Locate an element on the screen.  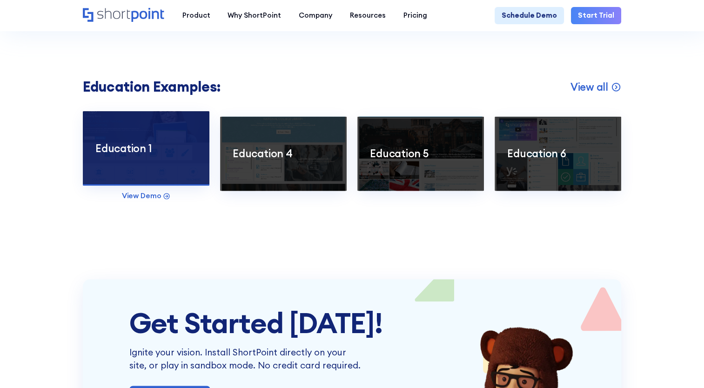
a: View all is located at coordinates (596, 87).